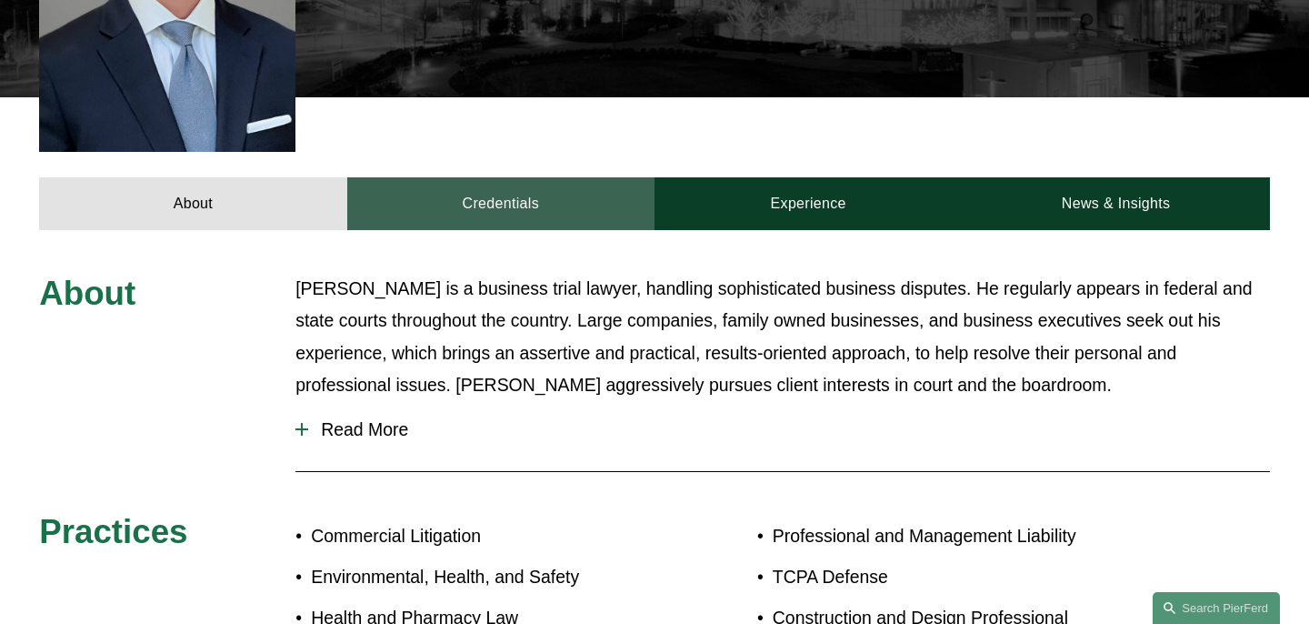 The height and width of the screenshot is (624, 1309). I want to click on span: Read More, so click(789, 429).